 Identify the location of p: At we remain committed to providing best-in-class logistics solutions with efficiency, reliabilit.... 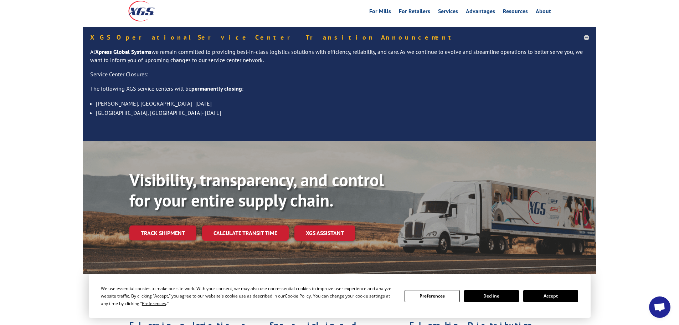
(340, 59).